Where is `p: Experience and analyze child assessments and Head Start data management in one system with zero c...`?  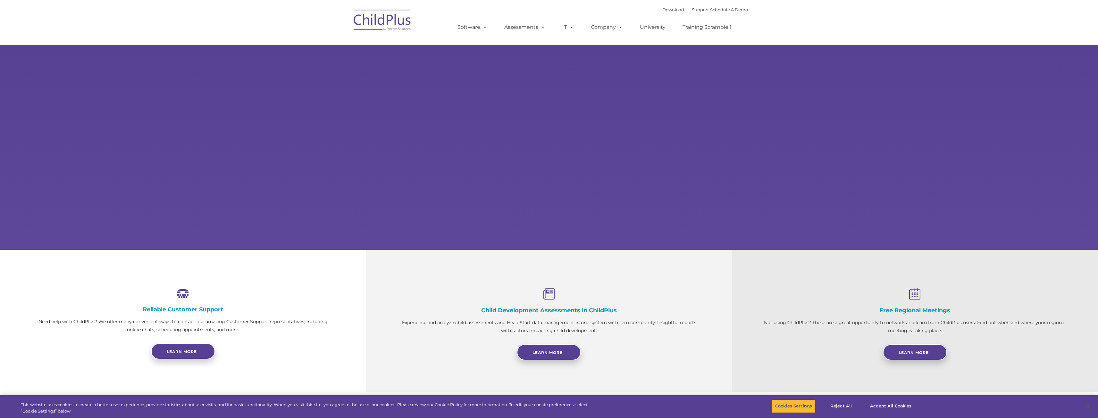 p: Experience and analyze child assessments and Head Start data management in one system with zero c... is located at coordinates (549, 327).